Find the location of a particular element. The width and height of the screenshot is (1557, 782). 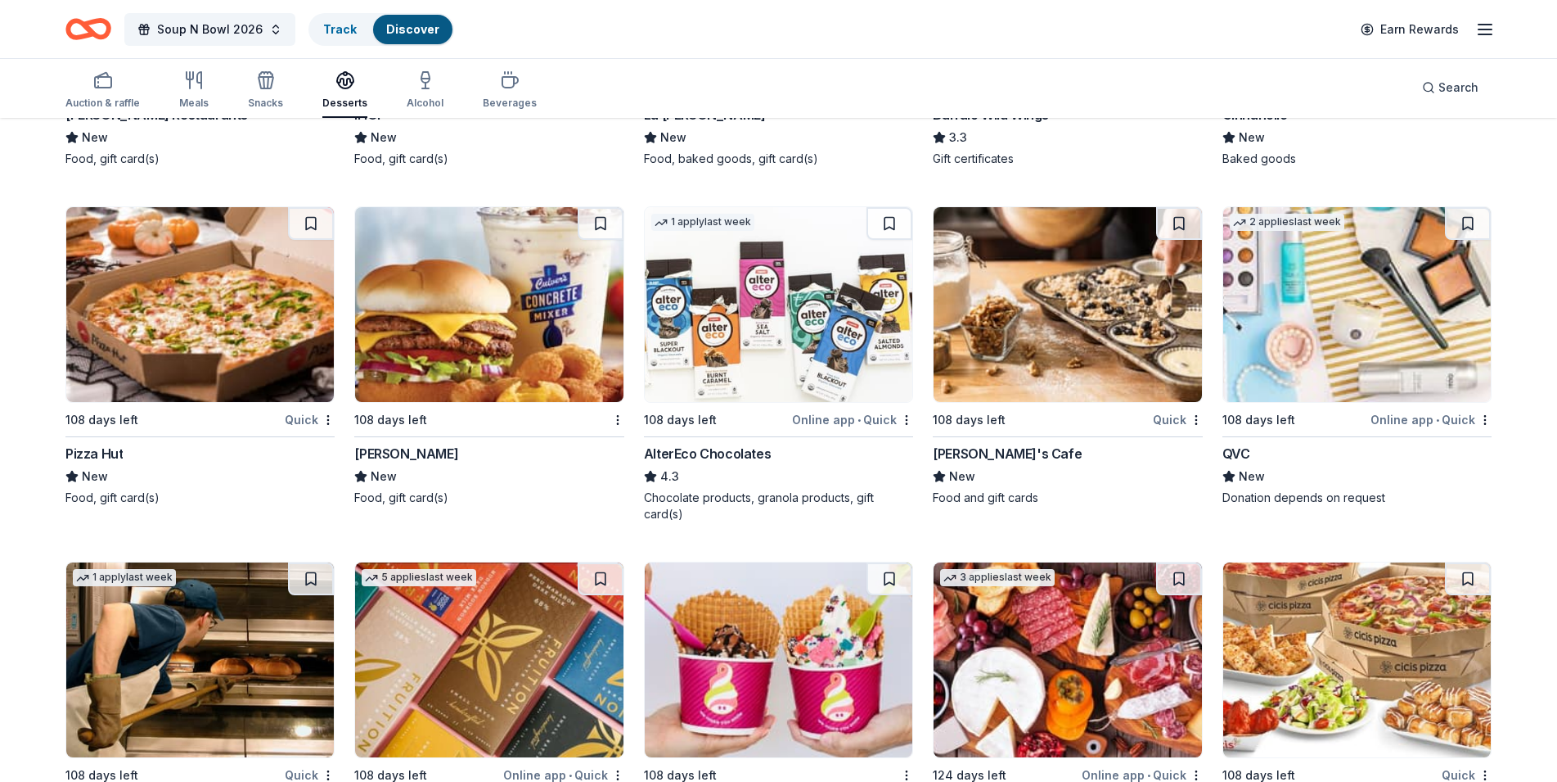

div: Beverages is located at coordinates (510, 103).